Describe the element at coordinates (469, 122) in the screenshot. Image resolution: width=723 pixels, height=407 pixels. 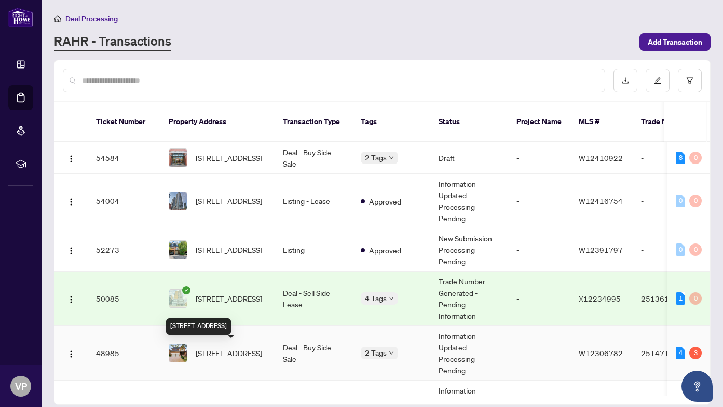
I see `th: Status` at that location.